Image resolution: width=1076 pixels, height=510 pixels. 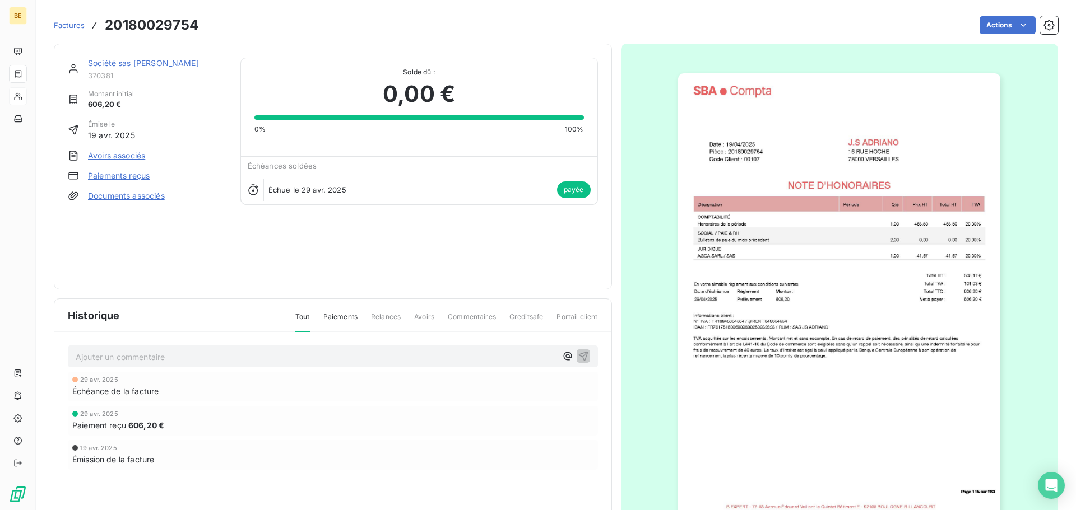 What do you see at coordinates (419, 94) in the screenshot?
I see `span: 0,00 €` at bounding box center [419, 94].